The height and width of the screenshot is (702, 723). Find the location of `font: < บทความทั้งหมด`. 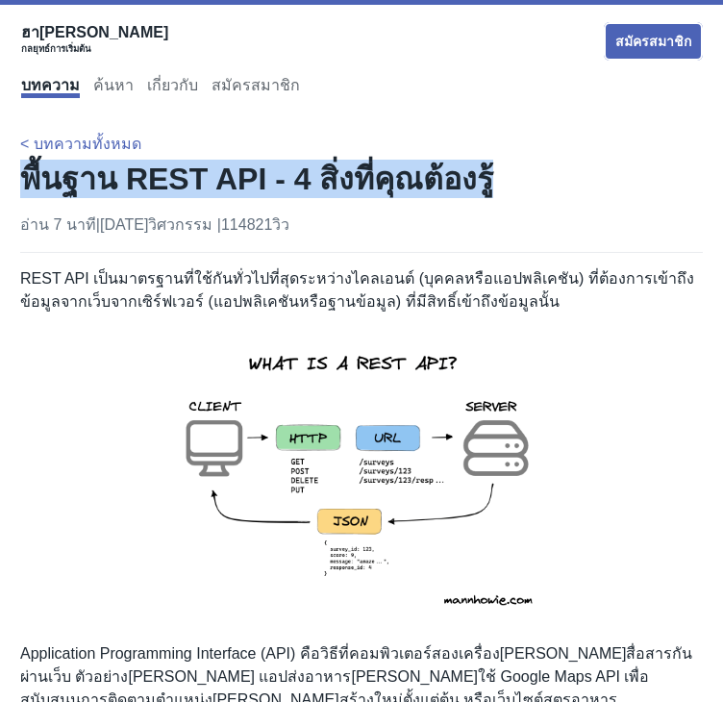

font: < บทความทั้งหมด is located at coordinates (81, 143).